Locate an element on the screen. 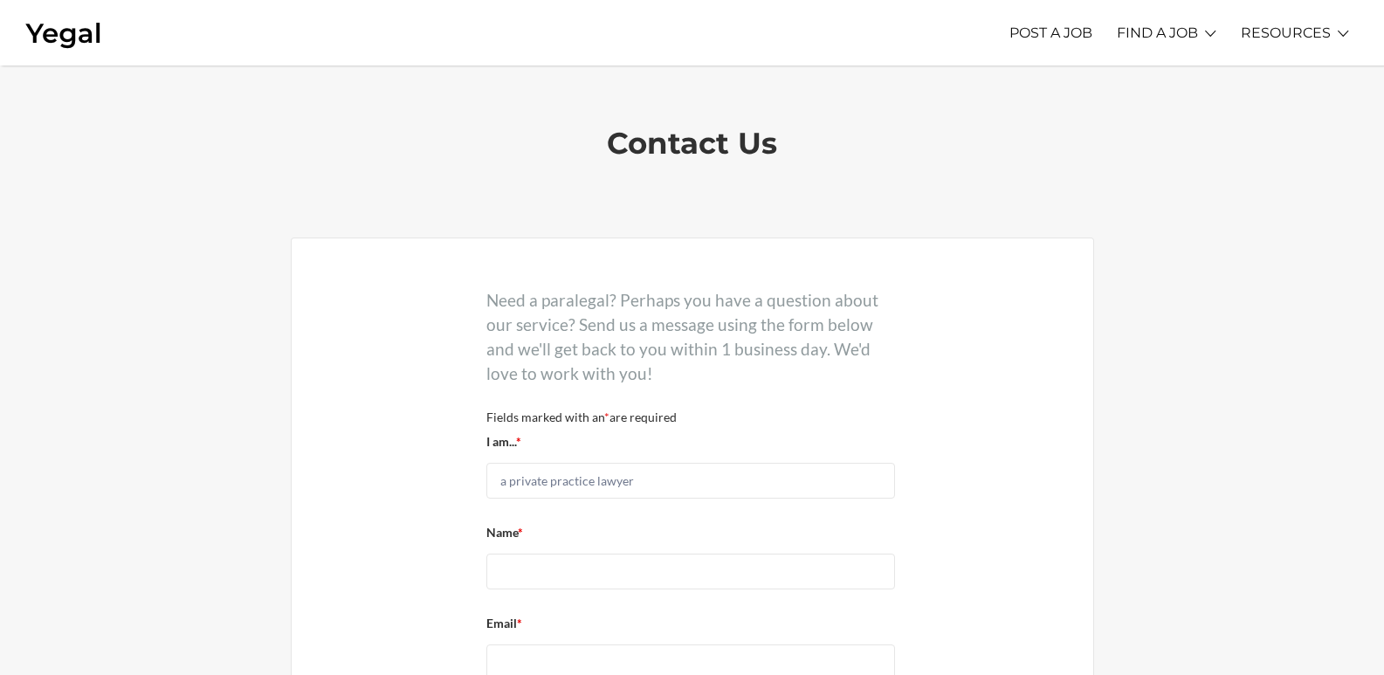 This screenshot has width=1384, height=675. div: Fields marked with an are required is located at coordinates (691, 417).